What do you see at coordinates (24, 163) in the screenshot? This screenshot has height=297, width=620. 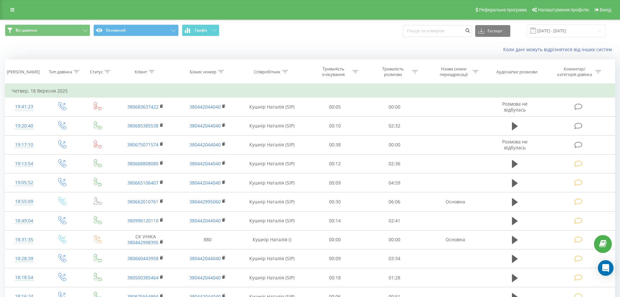 I see `div: 19:13:54` at bounding box center [24, 163].